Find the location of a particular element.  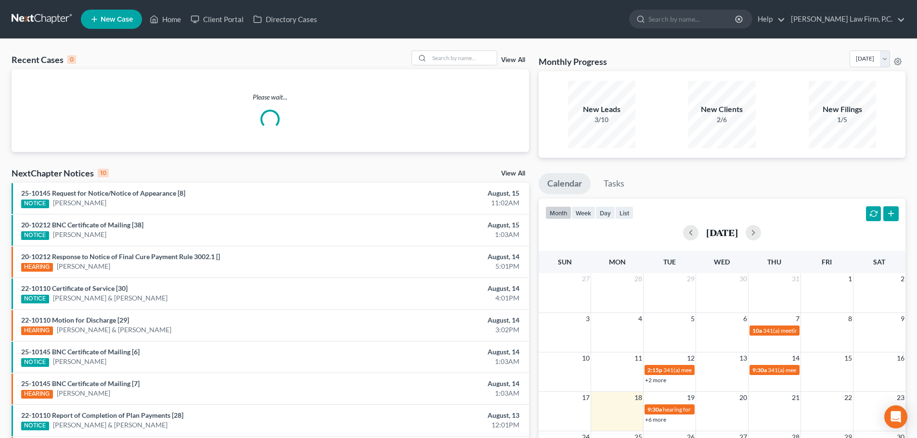

span: 1 is located at coordinates (850, 279).